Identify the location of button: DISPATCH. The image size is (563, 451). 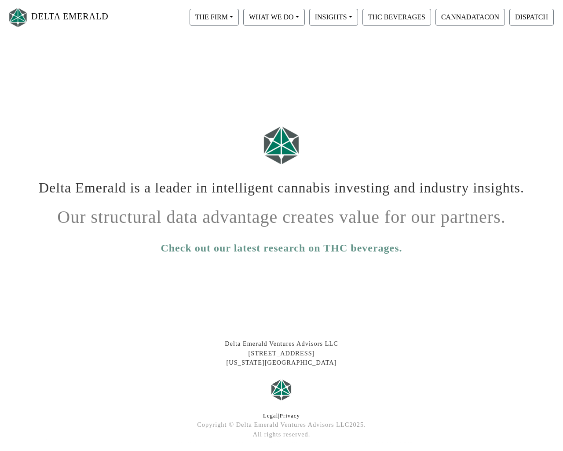
(532, 17).